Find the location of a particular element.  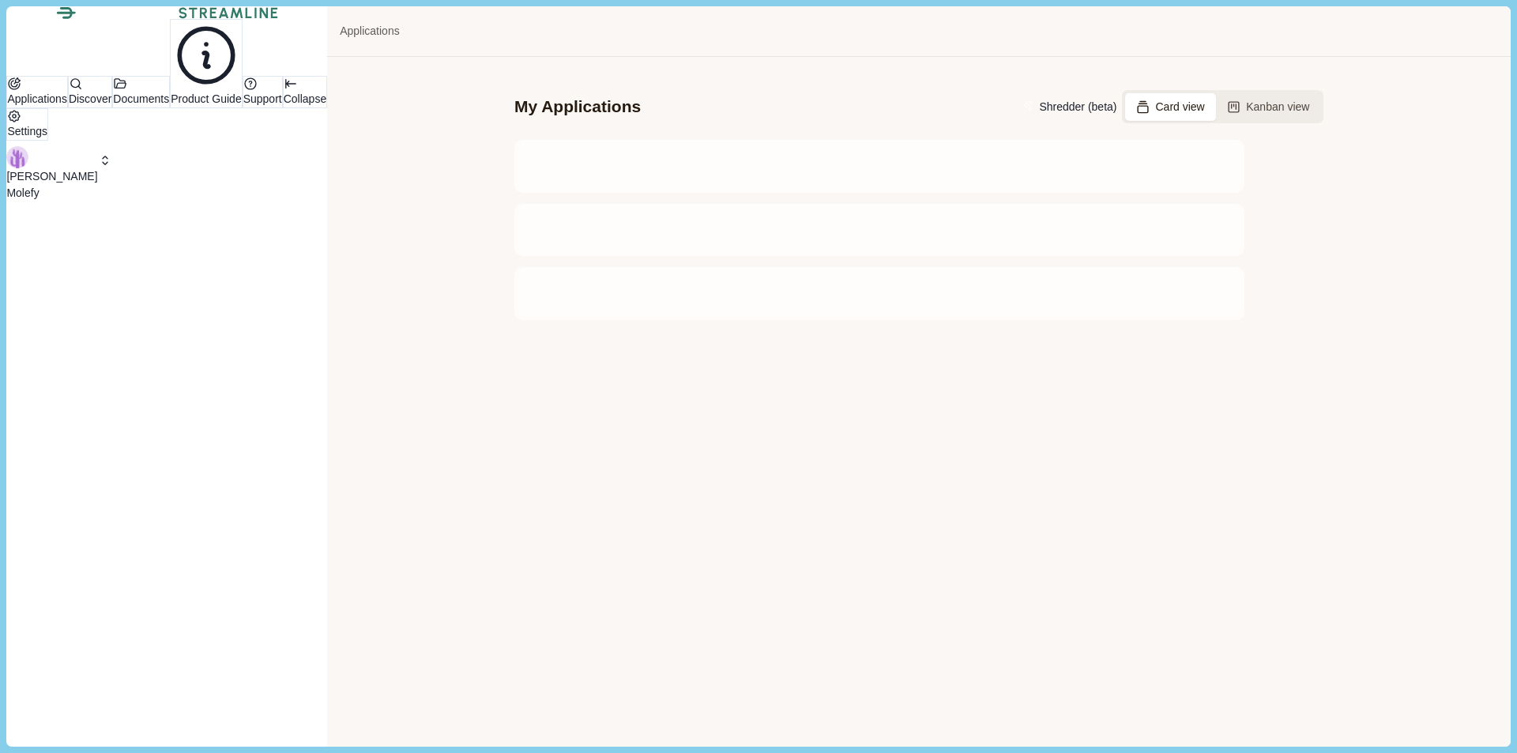

button: Discover is located at coordinates (90, 92).